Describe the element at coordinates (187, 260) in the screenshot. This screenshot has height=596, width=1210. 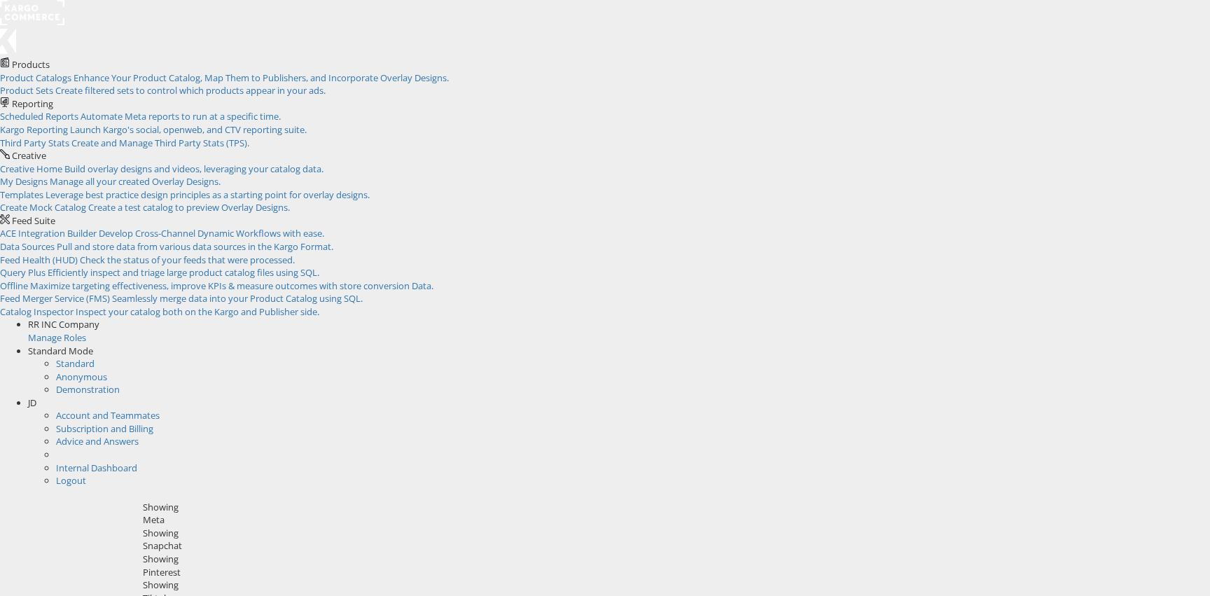
I see `span: Check the status of your feeds that were processed.` at that location.